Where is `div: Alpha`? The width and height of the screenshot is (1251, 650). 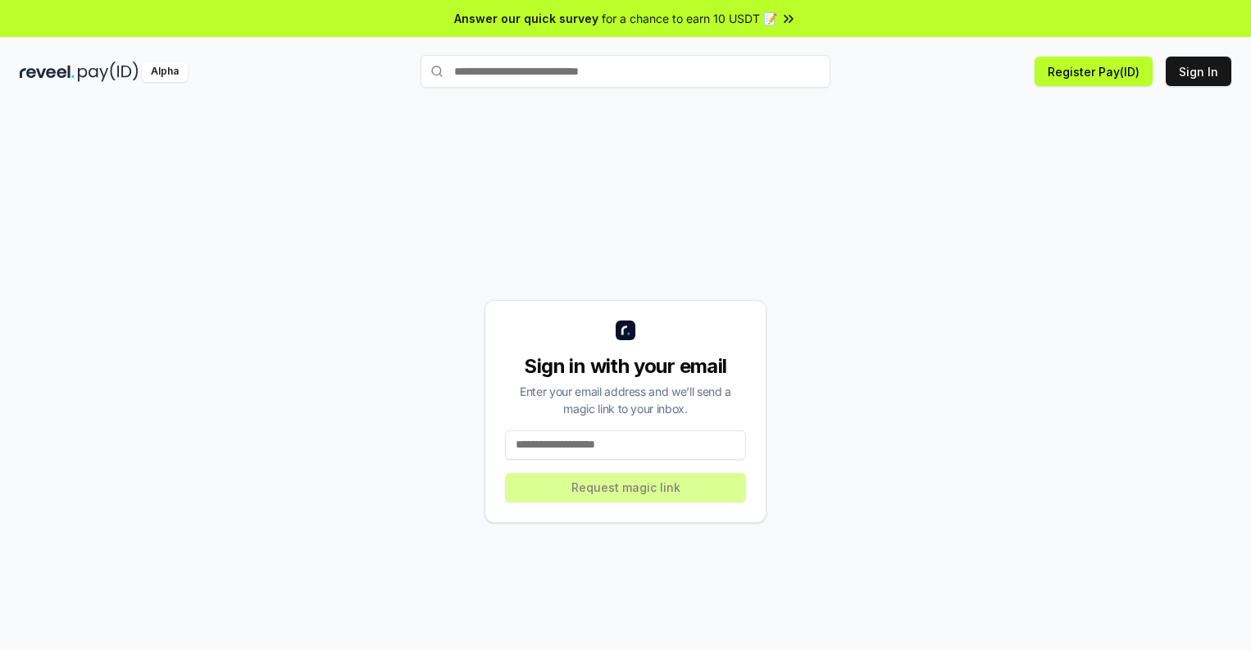 div: Alpha is located at coordinates (165, 71).